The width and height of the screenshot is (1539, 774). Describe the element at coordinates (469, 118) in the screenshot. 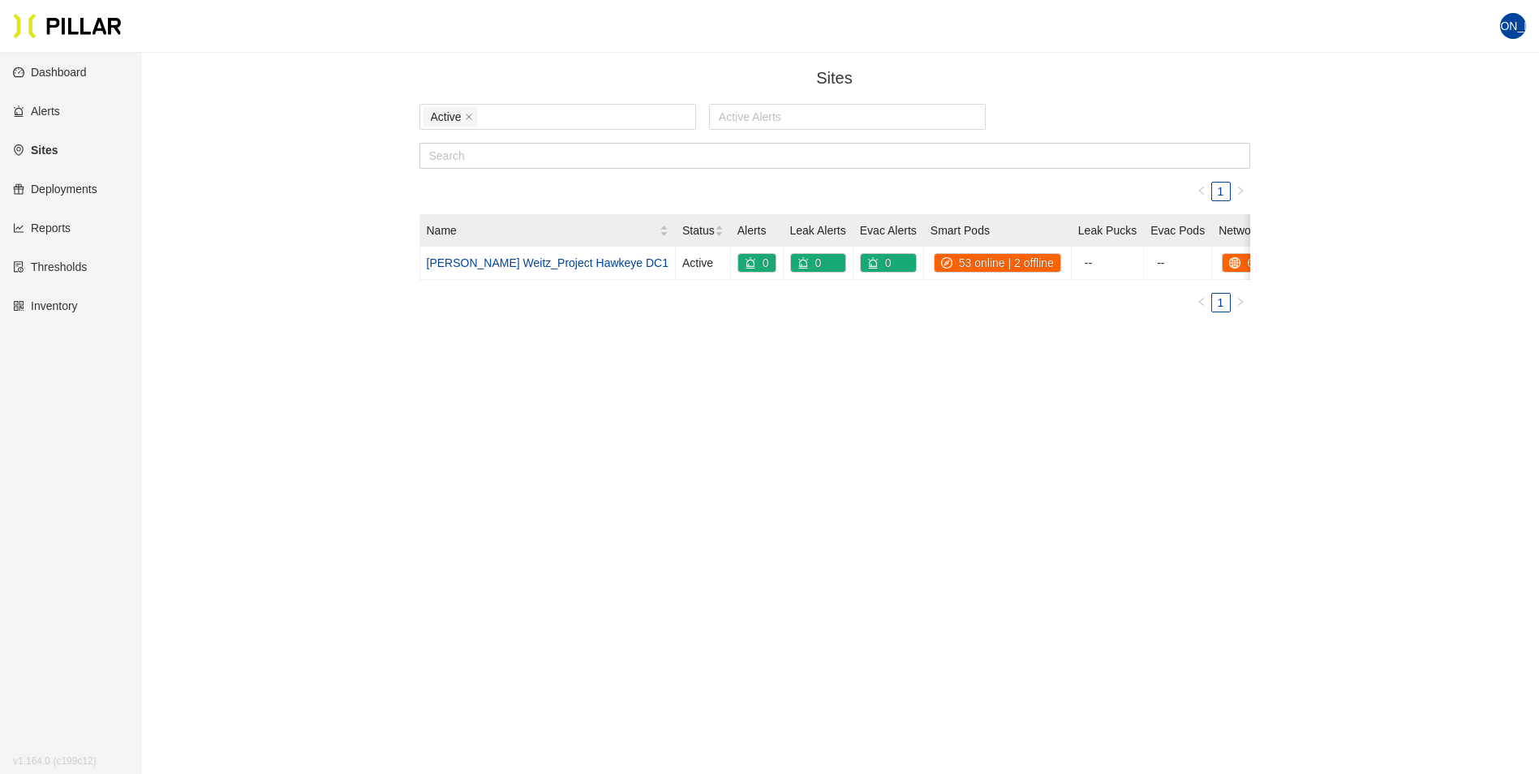

I see `span: close` at that location.